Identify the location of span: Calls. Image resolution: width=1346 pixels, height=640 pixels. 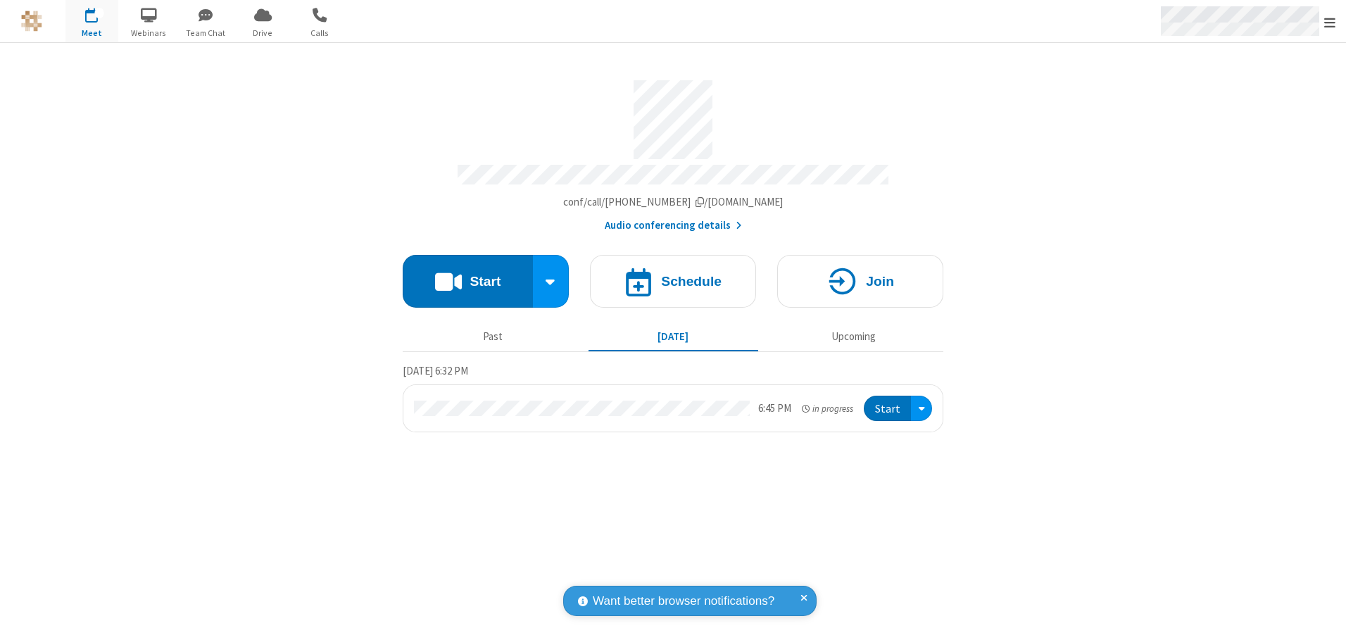
(320, 33).